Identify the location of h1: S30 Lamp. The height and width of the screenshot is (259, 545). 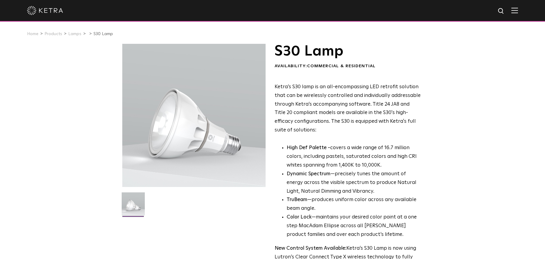
(348, 51).